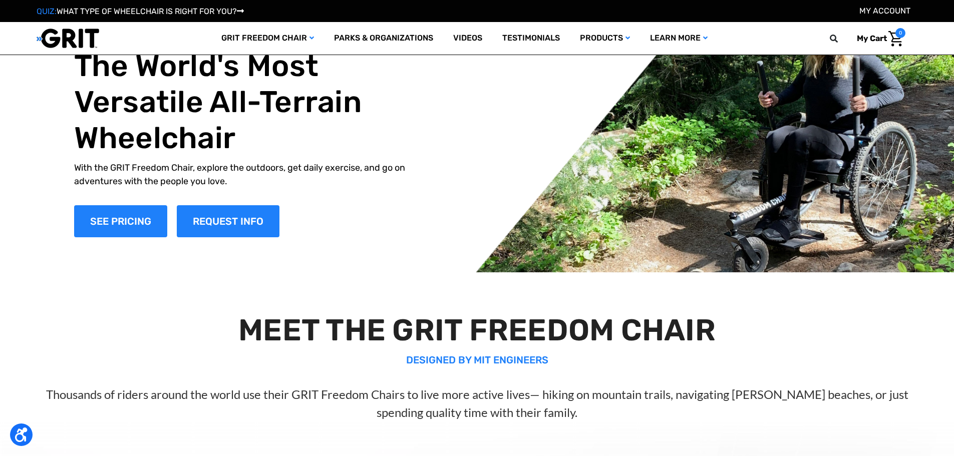 Image resolution: width=954 pixels, height=456 pixels. I want to click on p: DESIGNED BY MIT ENGINEERS, so click(477, 360).